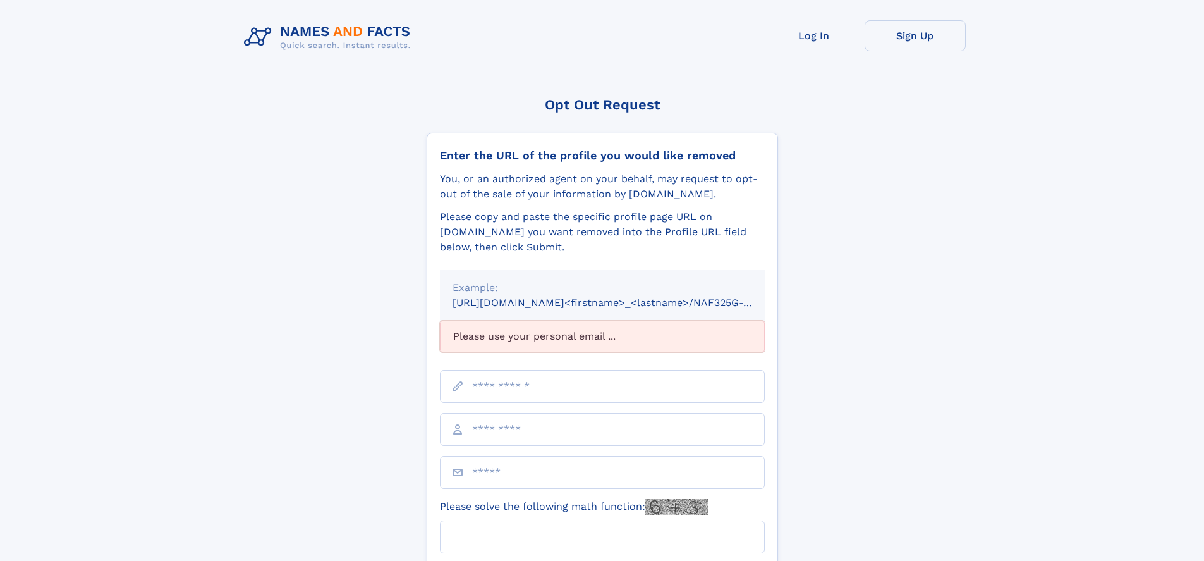 This screenshot has width=1204, height=561. I want to click on div: Opt Out Request, so click(603, 104).